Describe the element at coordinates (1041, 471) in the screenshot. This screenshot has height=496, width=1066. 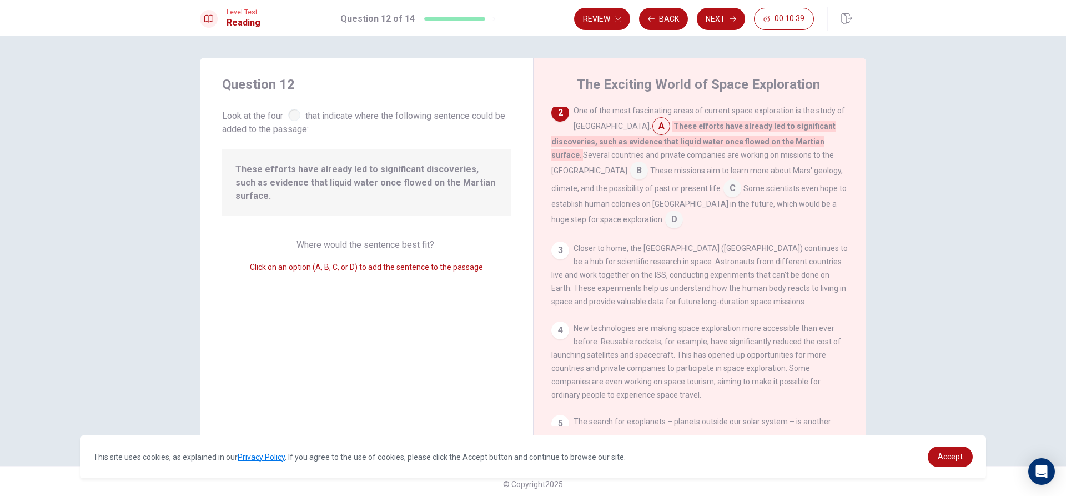
I see `div: Open Intercom Messenger` at that location.